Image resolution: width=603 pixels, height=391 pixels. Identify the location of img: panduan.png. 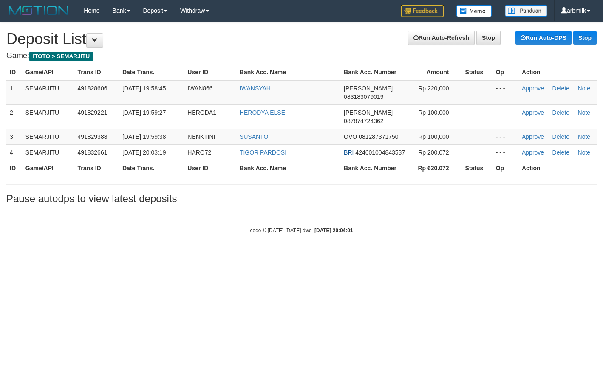
(526, 11).